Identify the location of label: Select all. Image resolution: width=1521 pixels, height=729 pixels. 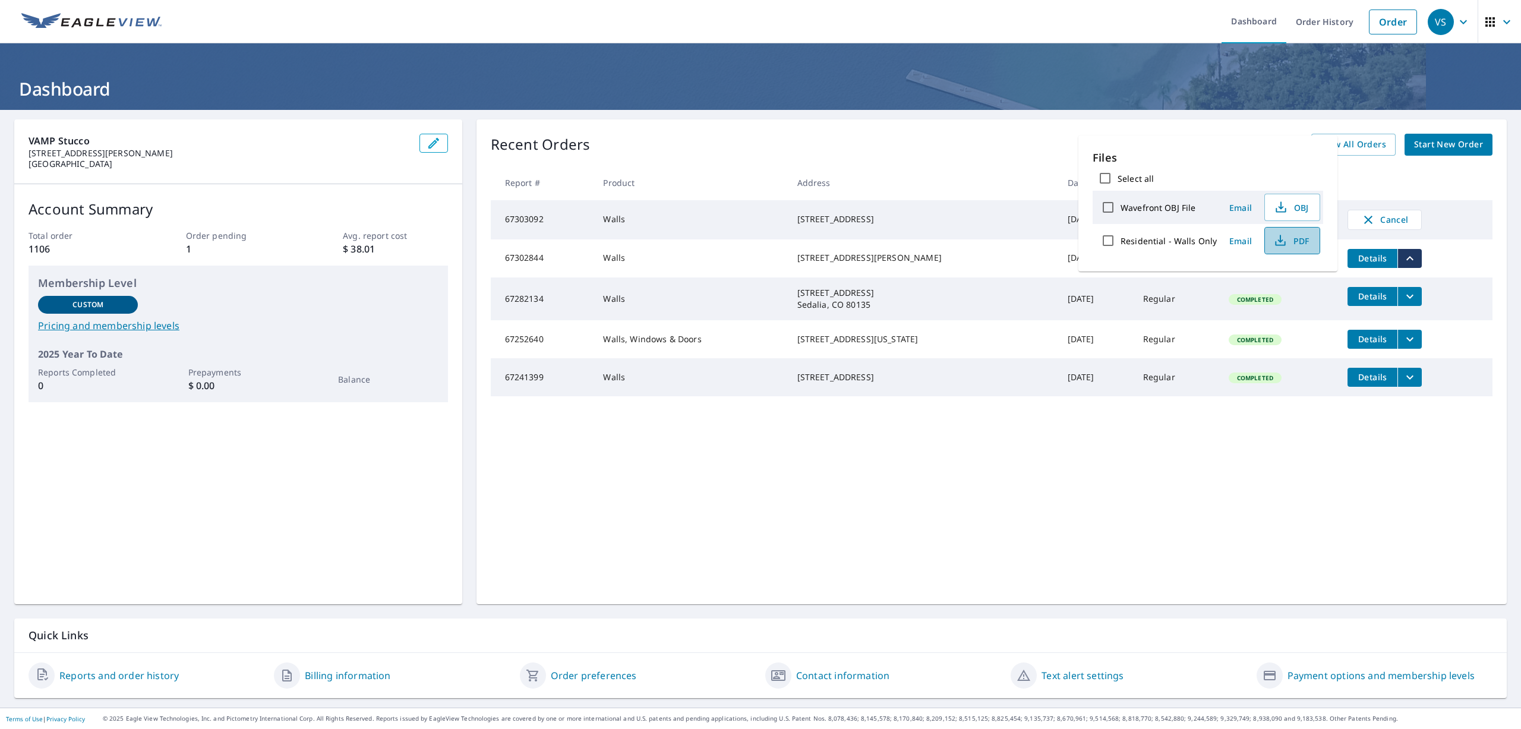
(1136, 178).